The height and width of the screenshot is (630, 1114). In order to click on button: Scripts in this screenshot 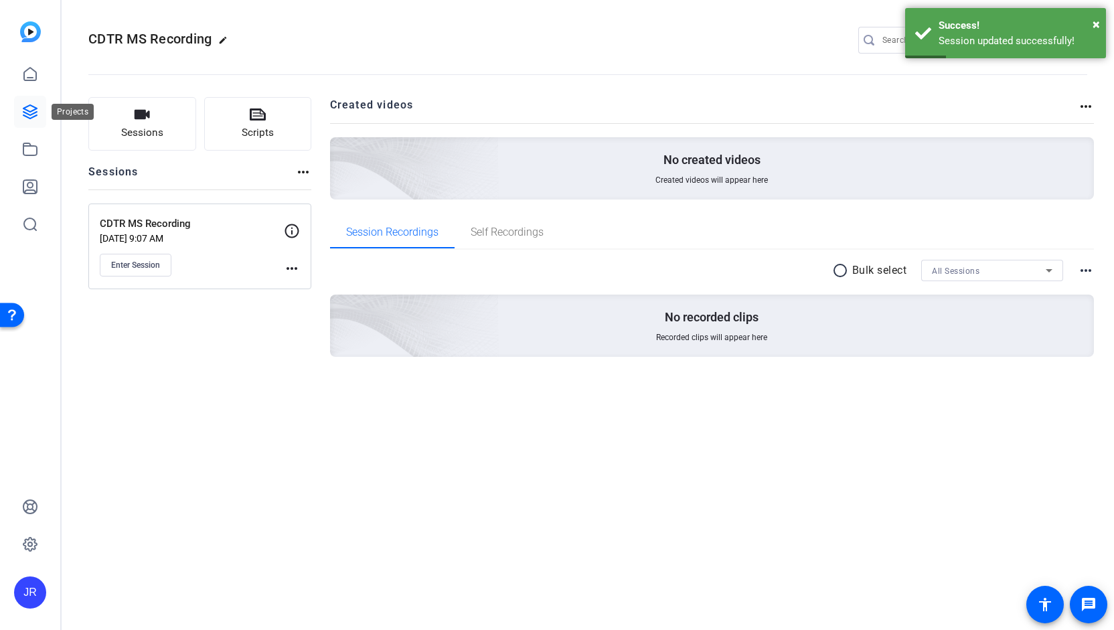, I will do `click(258, 124)`.